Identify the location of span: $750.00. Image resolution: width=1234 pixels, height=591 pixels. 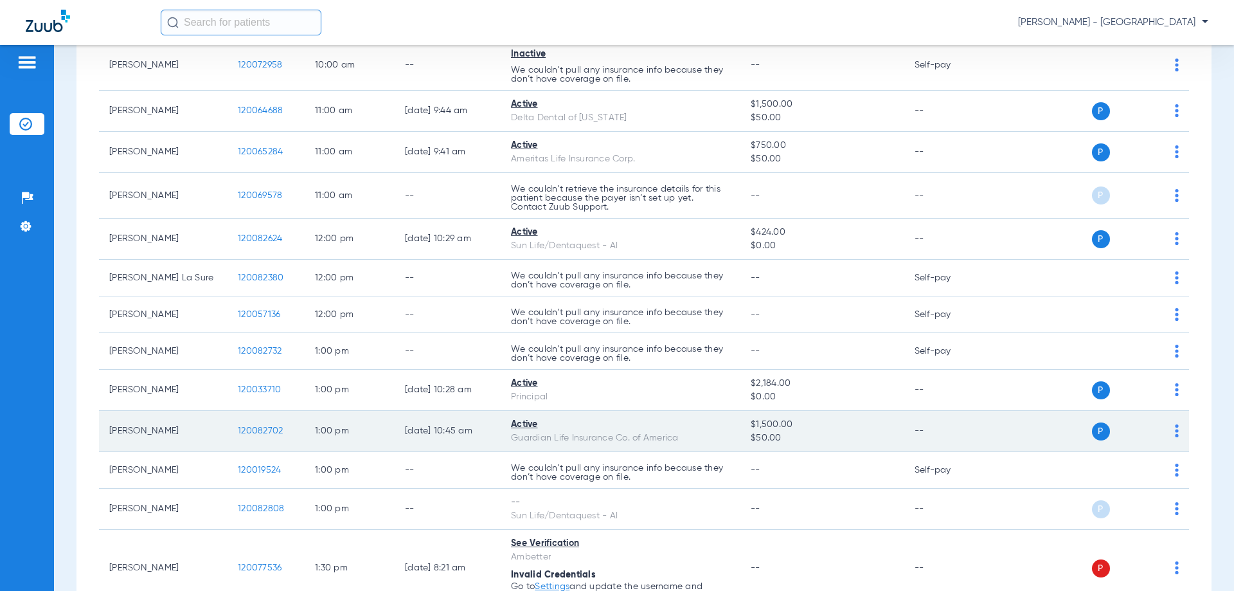
(822, 145).